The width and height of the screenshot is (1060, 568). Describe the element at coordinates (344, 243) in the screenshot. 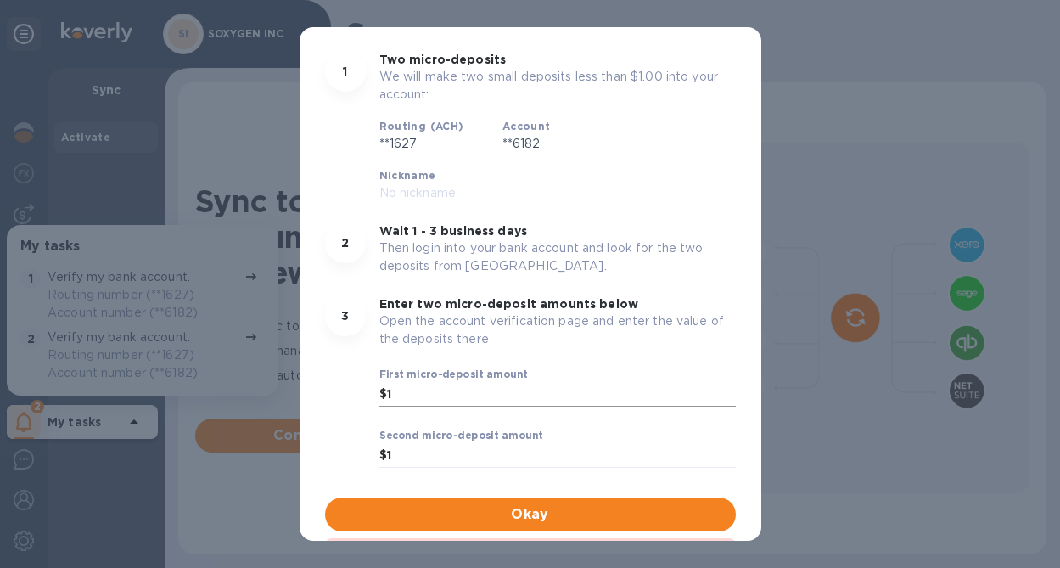

I see `p: 2` at that location.